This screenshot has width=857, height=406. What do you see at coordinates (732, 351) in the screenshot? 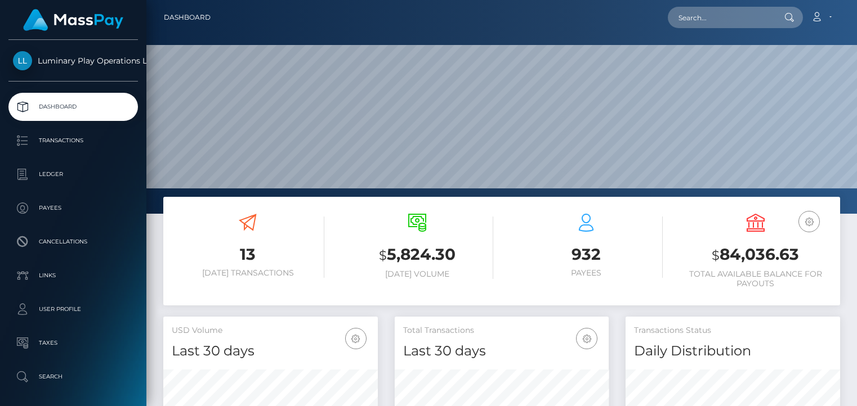
I see `h4: Daily Distribution` at bounding box center [732, 351].